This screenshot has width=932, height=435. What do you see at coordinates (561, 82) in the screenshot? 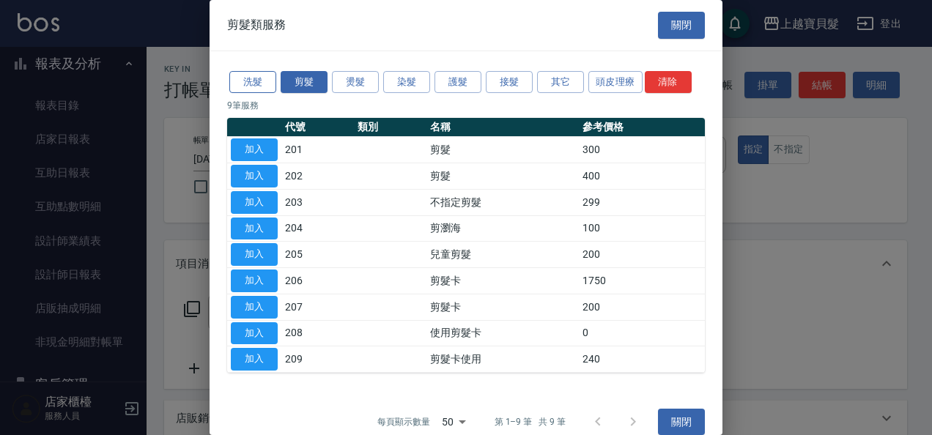
I see `button: 其它` at bounding box center [561, 82].